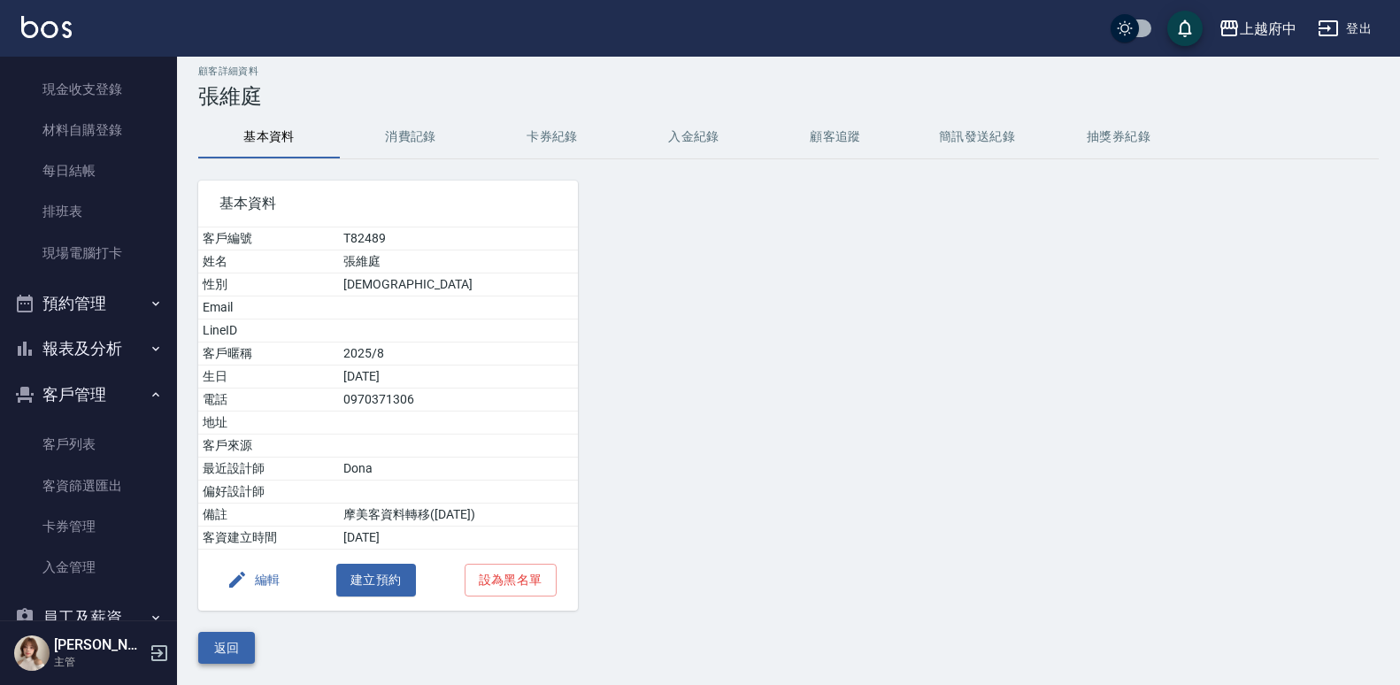 The image size is (1400, 685). What do you see at coordinates (268, 239) in the screenshot?
I see `td: 客戶編號` at bounding box center [268, 239].